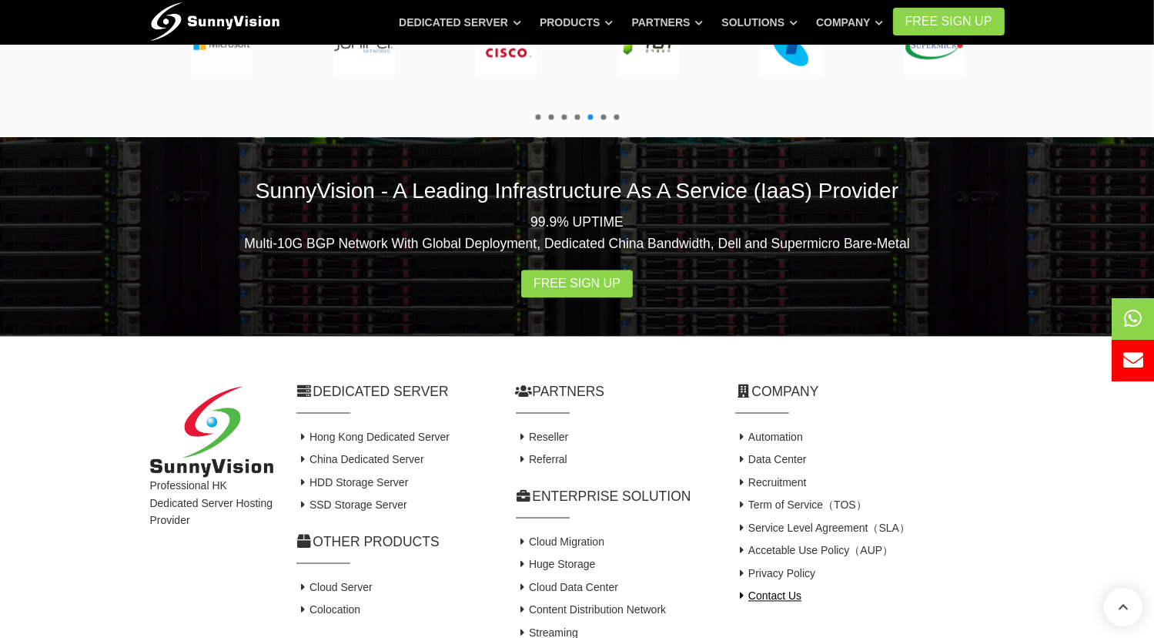 The width and height of the screenshot is (1154, 638). What do you see at coordinates (949, 22) in the screenshot?
I see `a: FREE Sign Up` at bounding box center [949, 22].